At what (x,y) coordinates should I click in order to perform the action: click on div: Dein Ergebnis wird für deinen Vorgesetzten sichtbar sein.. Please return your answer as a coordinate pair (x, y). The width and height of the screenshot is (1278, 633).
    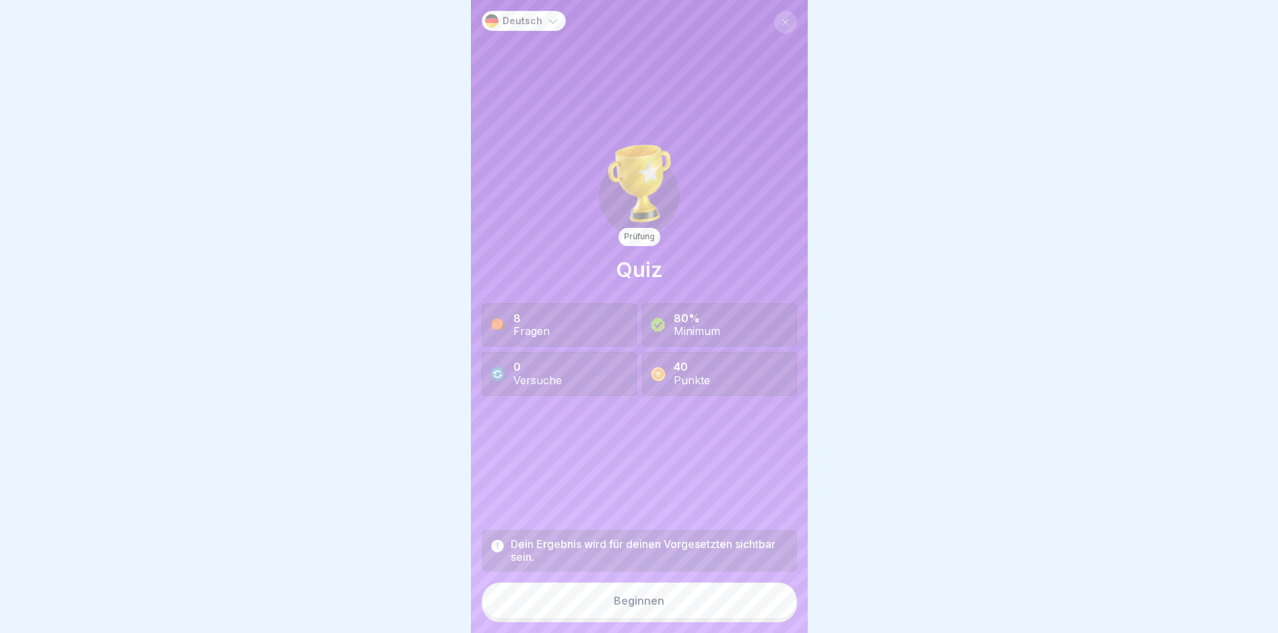
    Looking at the image, I should click on (649, 550).